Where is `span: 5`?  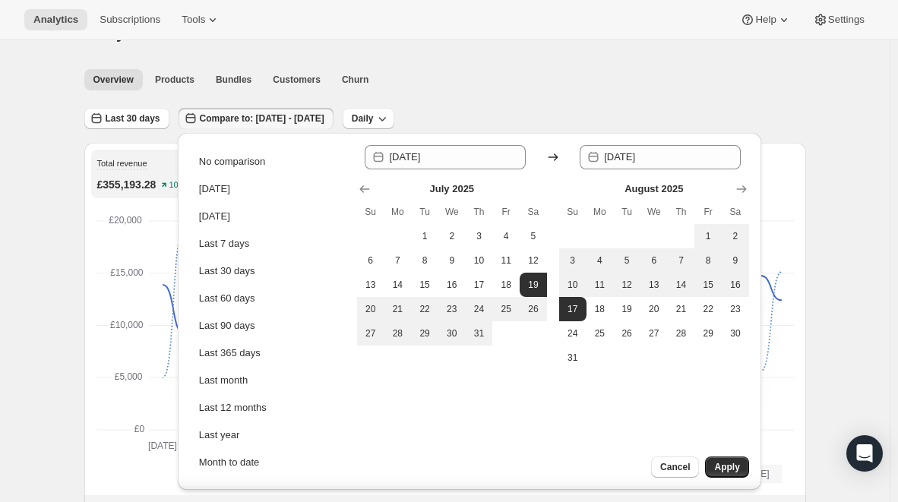
span: 5 is located at coordinates (627, 261).